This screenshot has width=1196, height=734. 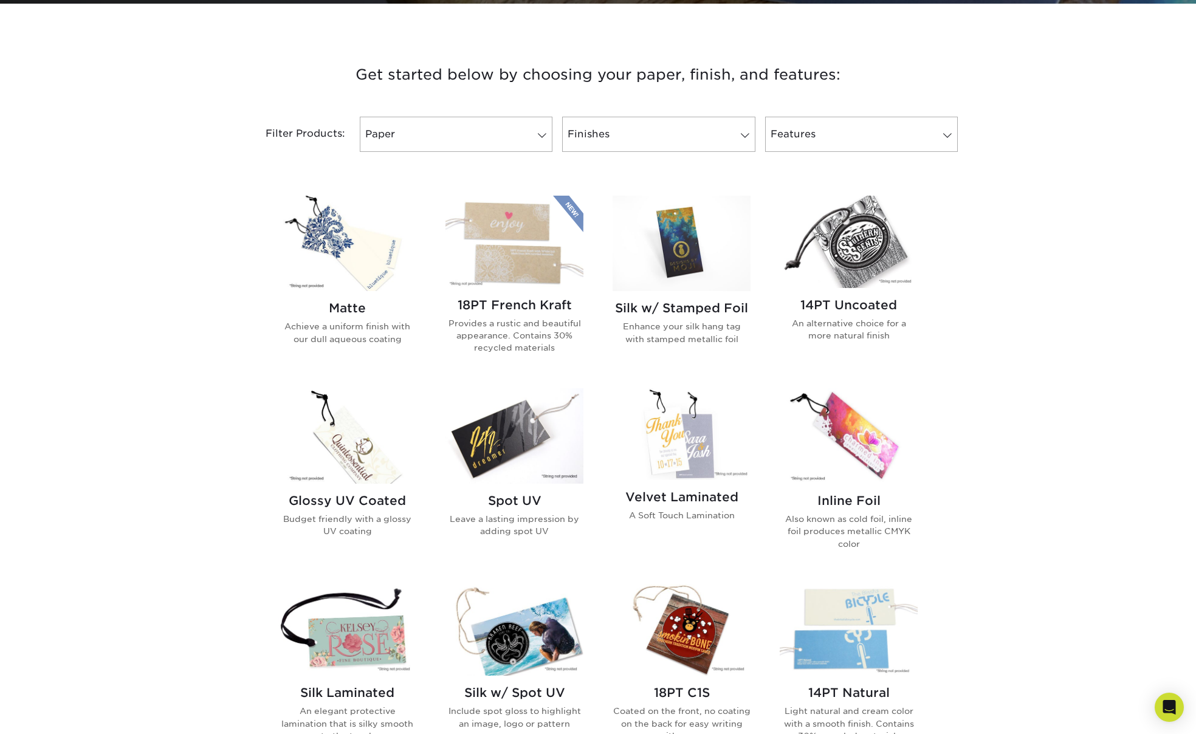 What do you see at coordinates (514, 693) in the screenshot?
I see `h2: Silk w/ Spot UV` at bounding box center [514, 693].